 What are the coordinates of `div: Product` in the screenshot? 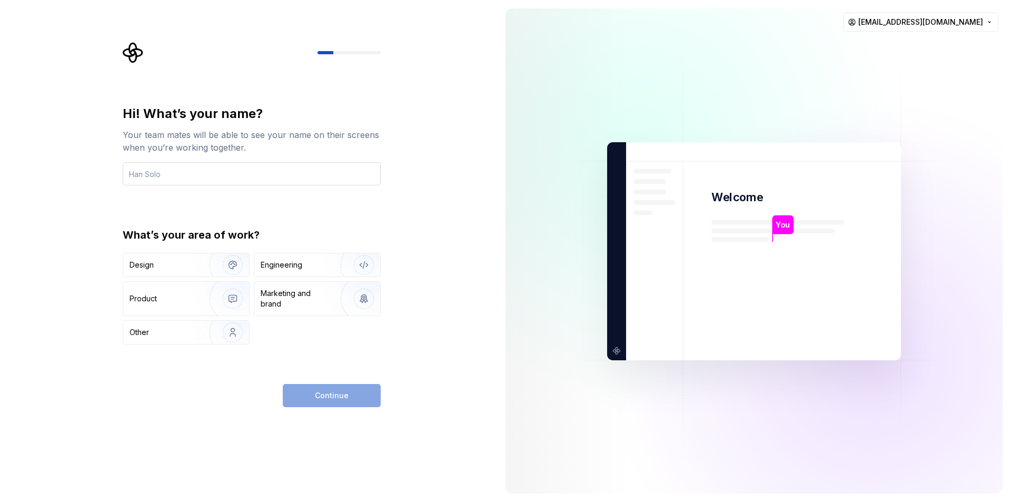 It's located at (143, 298).